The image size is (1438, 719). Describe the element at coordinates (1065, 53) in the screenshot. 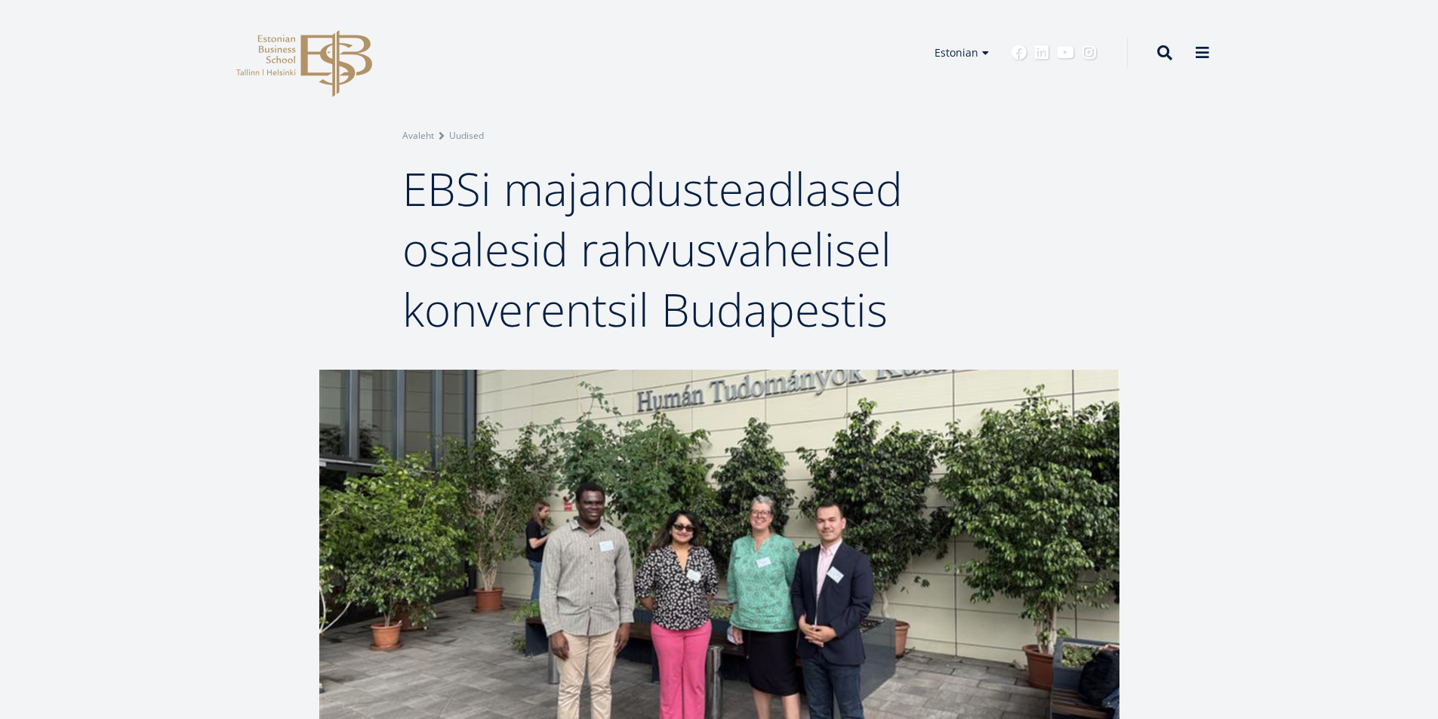

I see `a: Youtube` at that location.